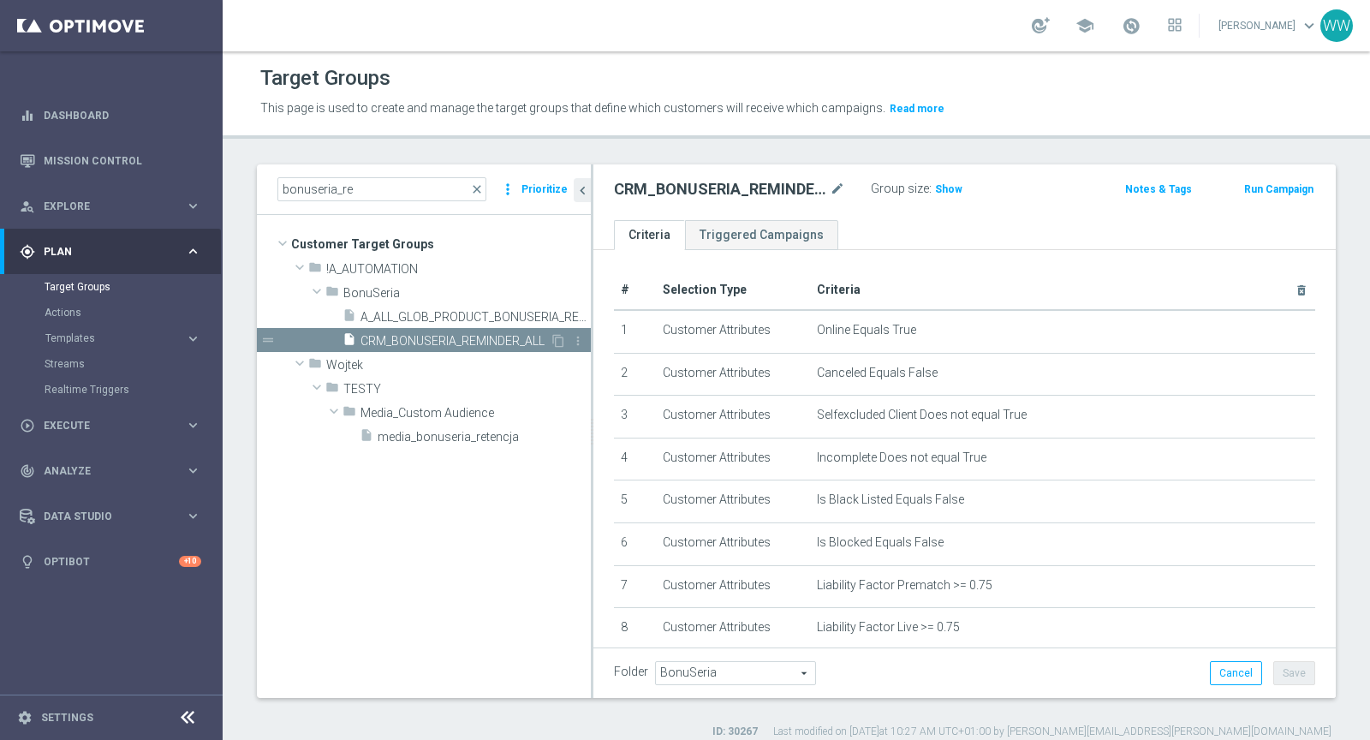 The width and height of the screenshot is (1370, 740). What do you see at coordinates (634, 331) in the screenshot?
I see `td: 1` at bounding box center [634, 331].